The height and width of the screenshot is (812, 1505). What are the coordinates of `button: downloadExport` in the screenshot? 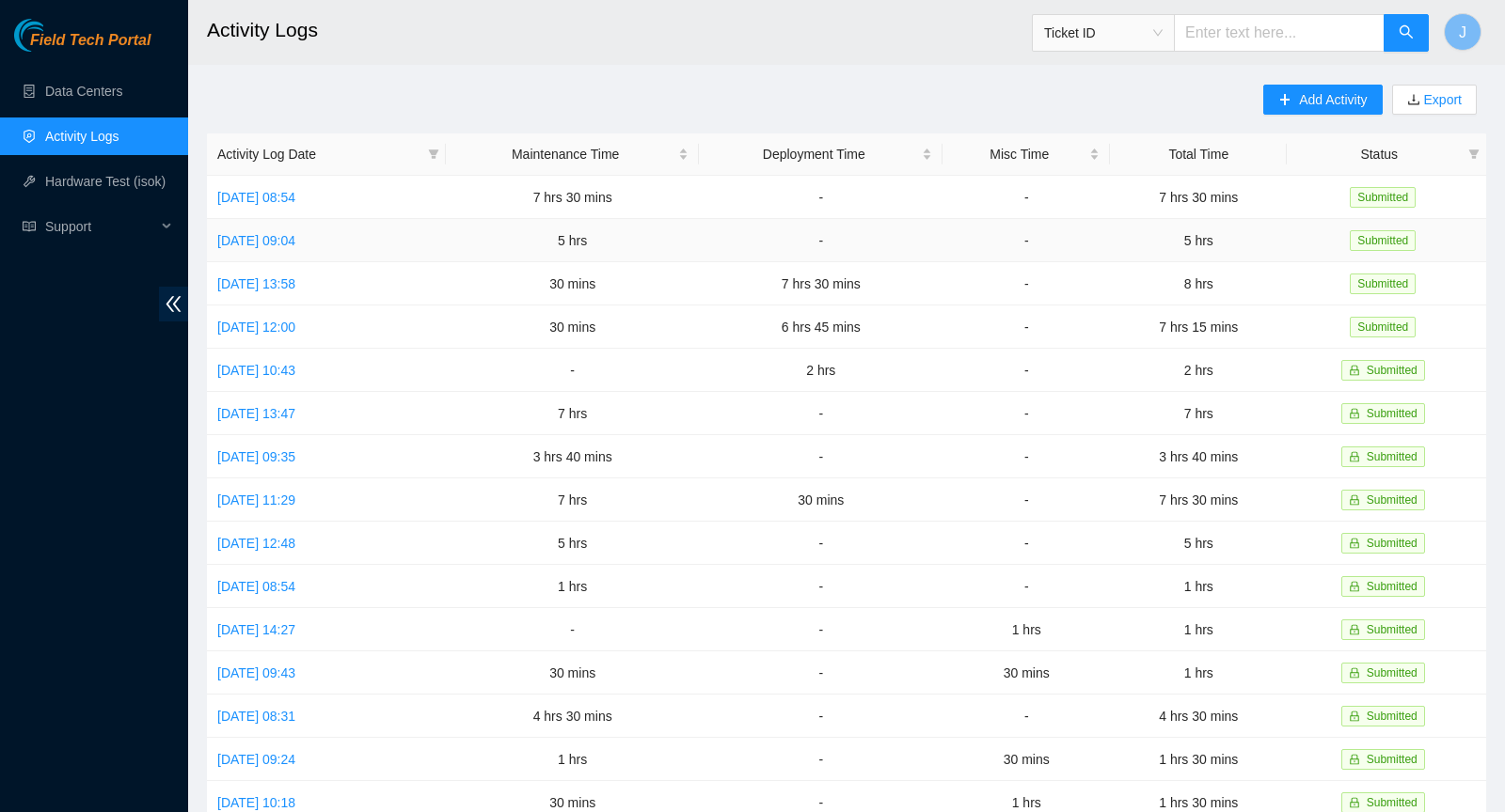 It's located at (1434, 100).